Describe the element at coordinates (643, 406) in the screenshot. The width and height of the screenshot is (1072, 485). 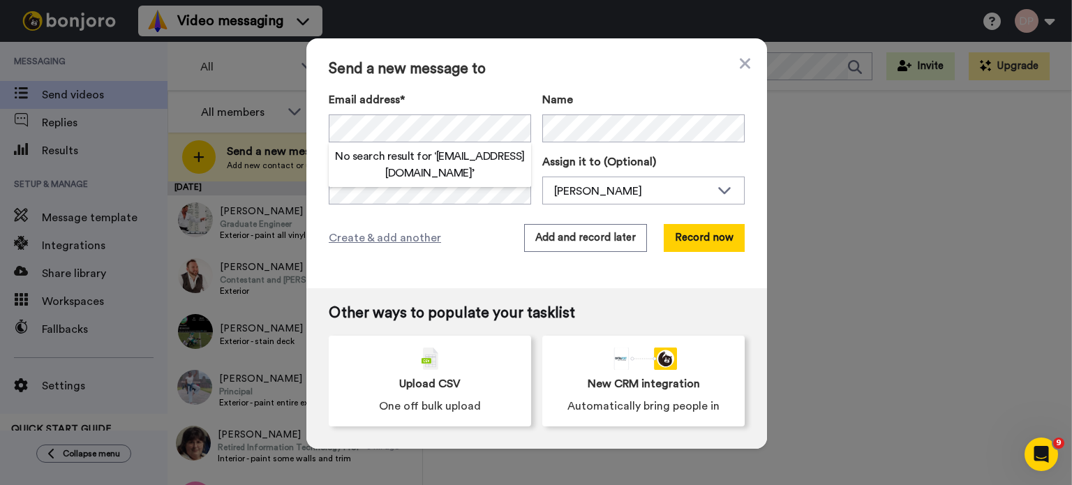
I see `span: Automatically bring people in` at that location.